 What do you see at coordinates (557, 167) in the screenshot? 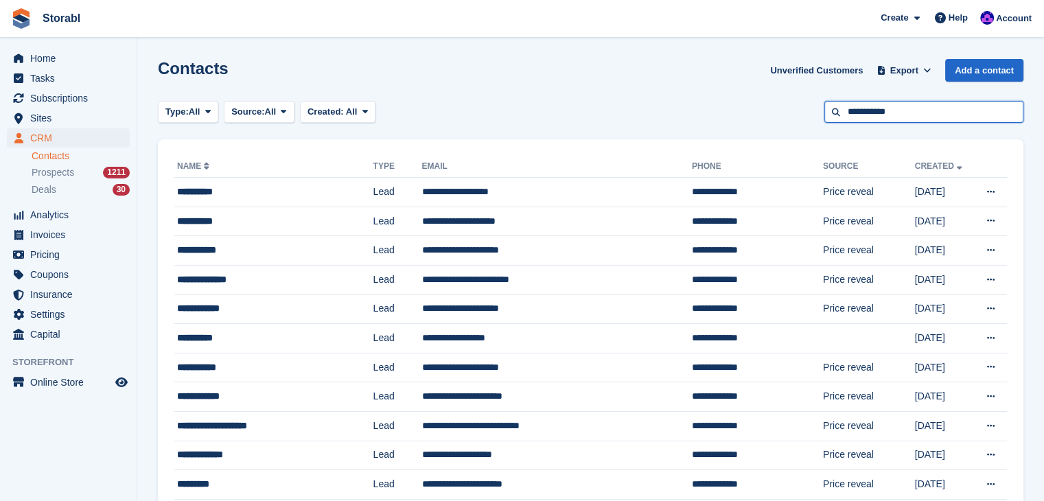
I see `th: Email` at bounding box center [557, 167].